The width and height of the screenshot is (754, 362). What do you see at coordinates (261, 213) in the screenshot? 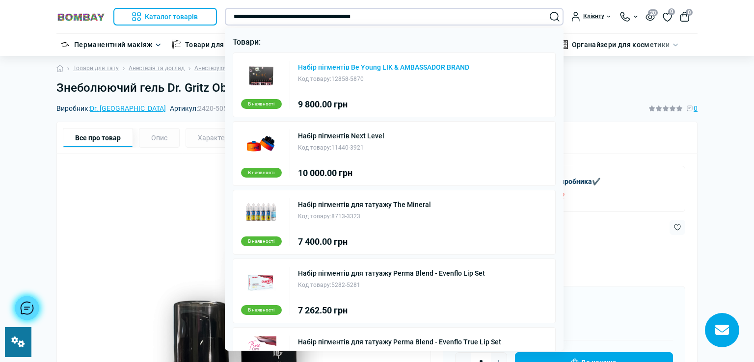
I see `img: Набір пігментів для татуажу The Mineral` at bounding box center [261, 213].